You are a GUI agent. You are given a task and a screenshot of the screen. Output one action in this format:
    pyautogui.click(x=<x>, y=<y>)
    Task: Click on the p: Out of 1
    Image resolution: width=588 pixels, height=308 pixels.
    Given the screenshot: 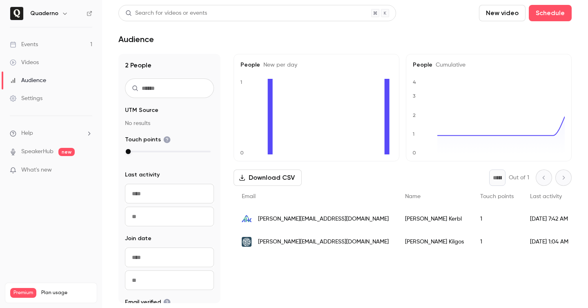 What is the action you would take?
    pyautogui.click(x=519, y=178)
    